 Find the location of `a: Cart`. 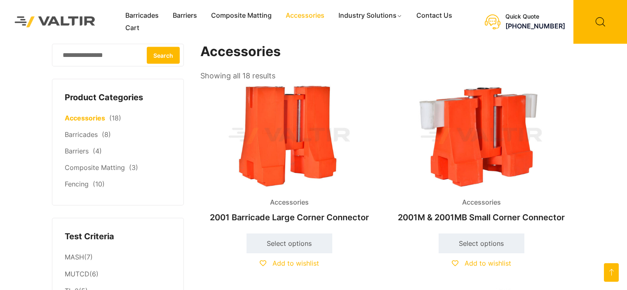

a: Cart is located at coordinates (132, 28).